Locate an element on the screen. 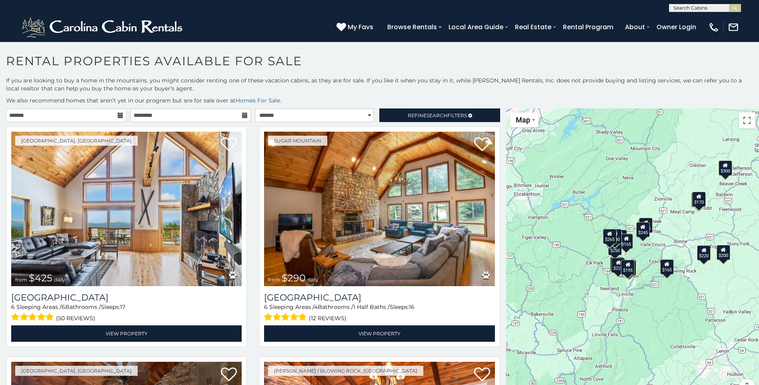  span: 4 is located at coordinates (316, 307).